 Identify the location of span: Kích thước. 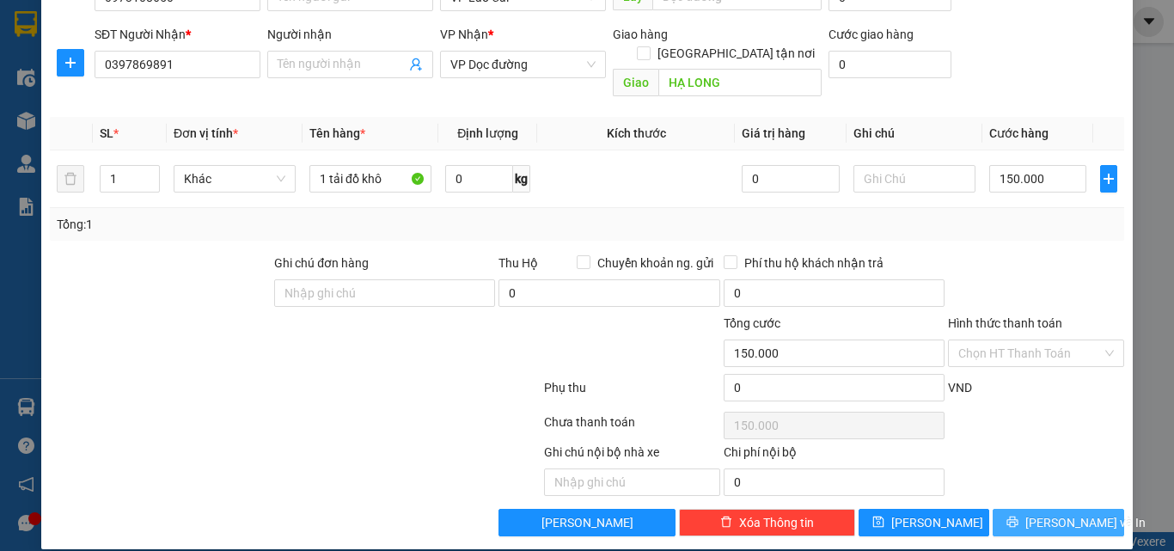
(636, 133).